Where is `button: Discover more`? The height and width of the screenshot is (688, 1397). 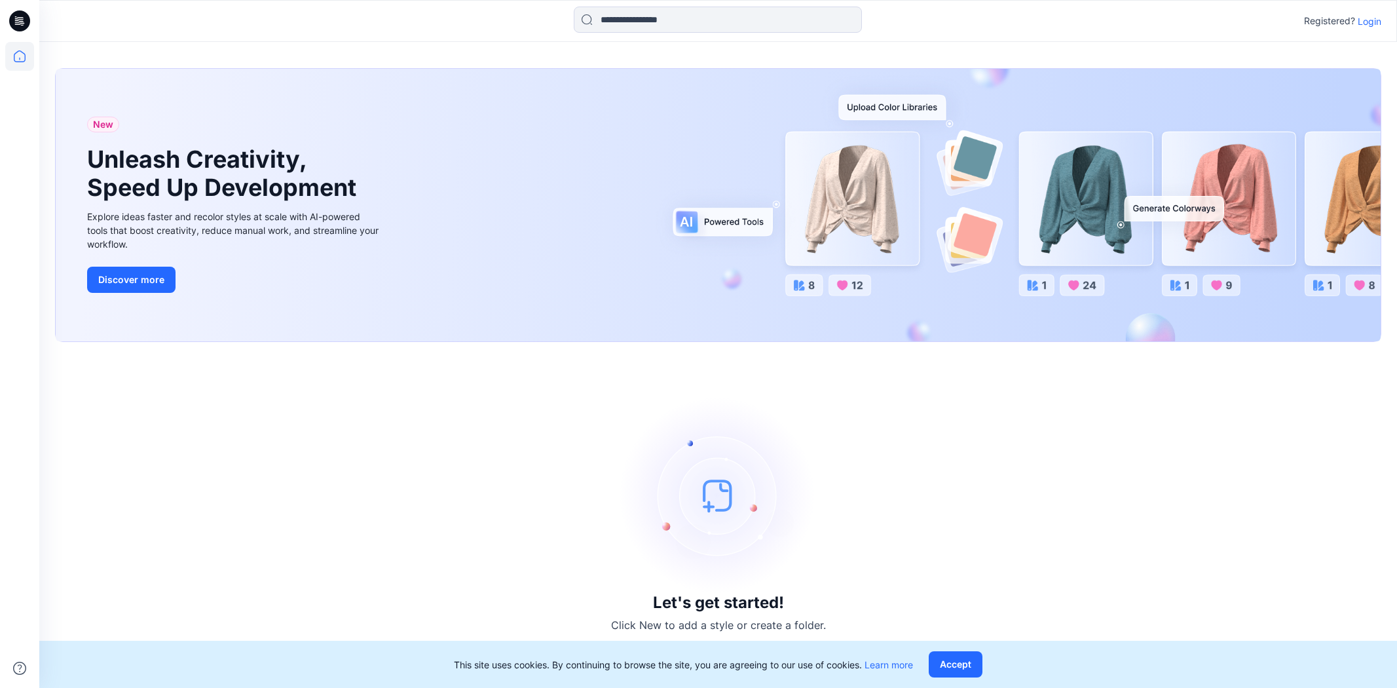
button: Discover more is located at coordinates (131, 280).